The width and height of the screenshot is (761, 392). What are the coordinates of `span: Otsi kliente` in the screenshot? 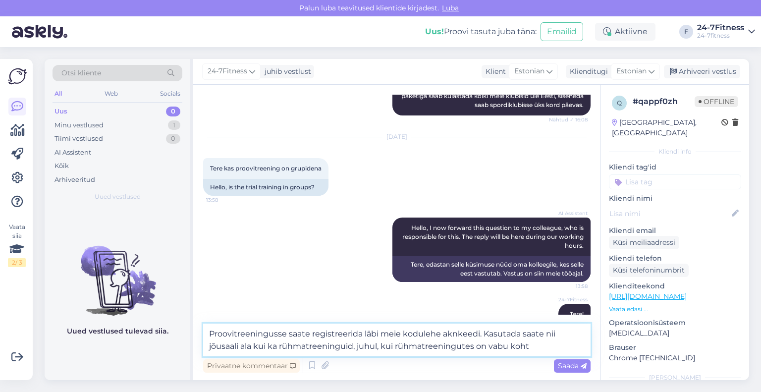 It's located at (81, 73).